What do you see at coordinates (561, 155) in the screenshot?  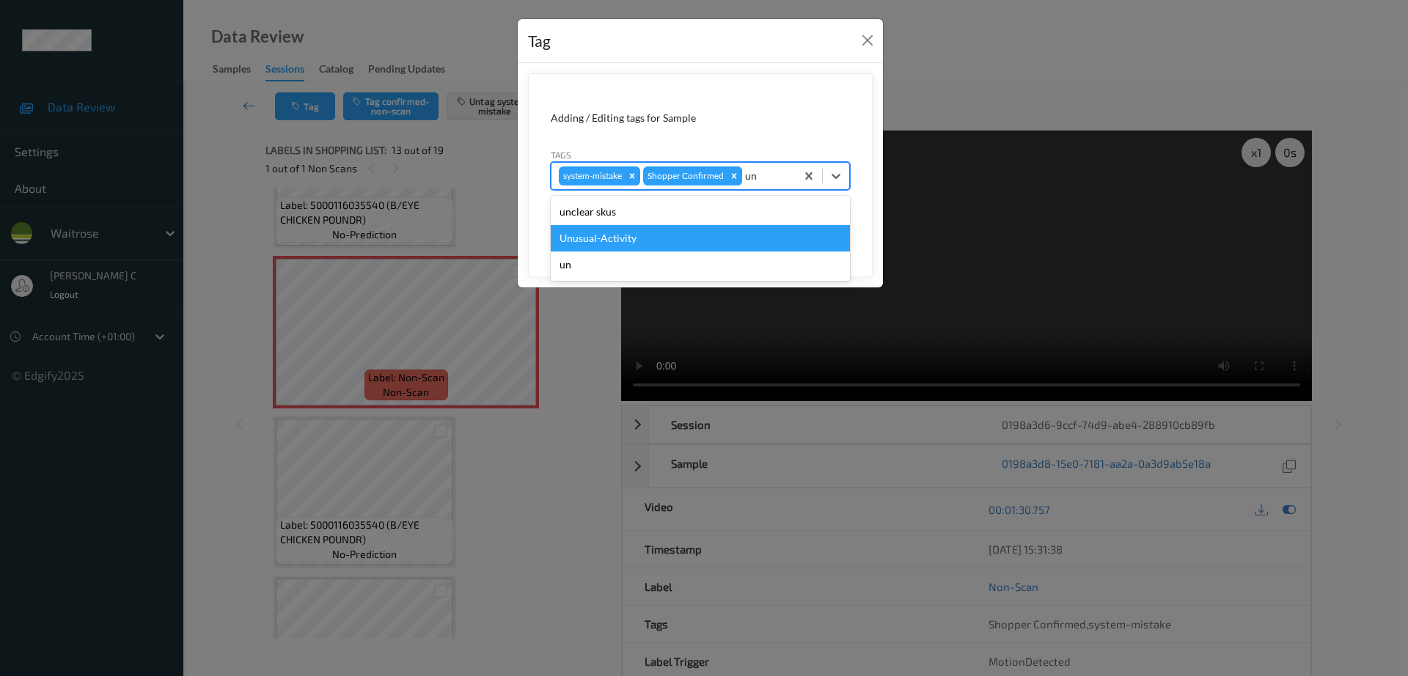 I see `label: Tags` at bounding box center [561, 155].